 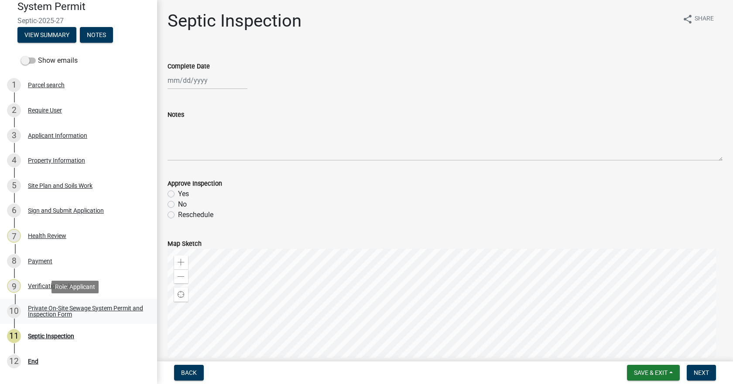 I want to click on div: Site Plan and Soils Work, so click(x=60, y=186).